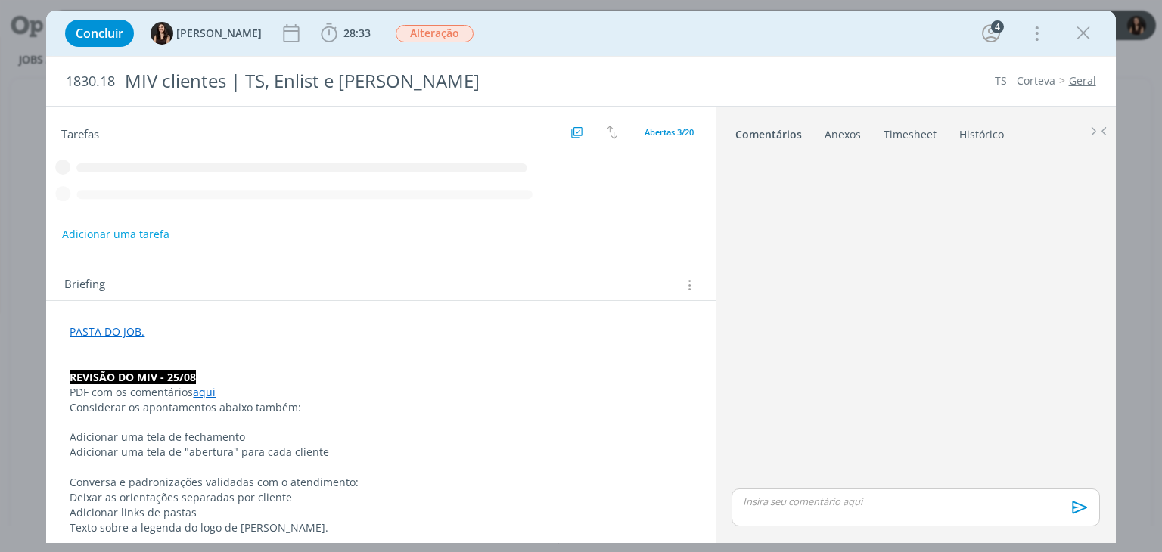  I want to click on a: aqui, so click(204, 392).